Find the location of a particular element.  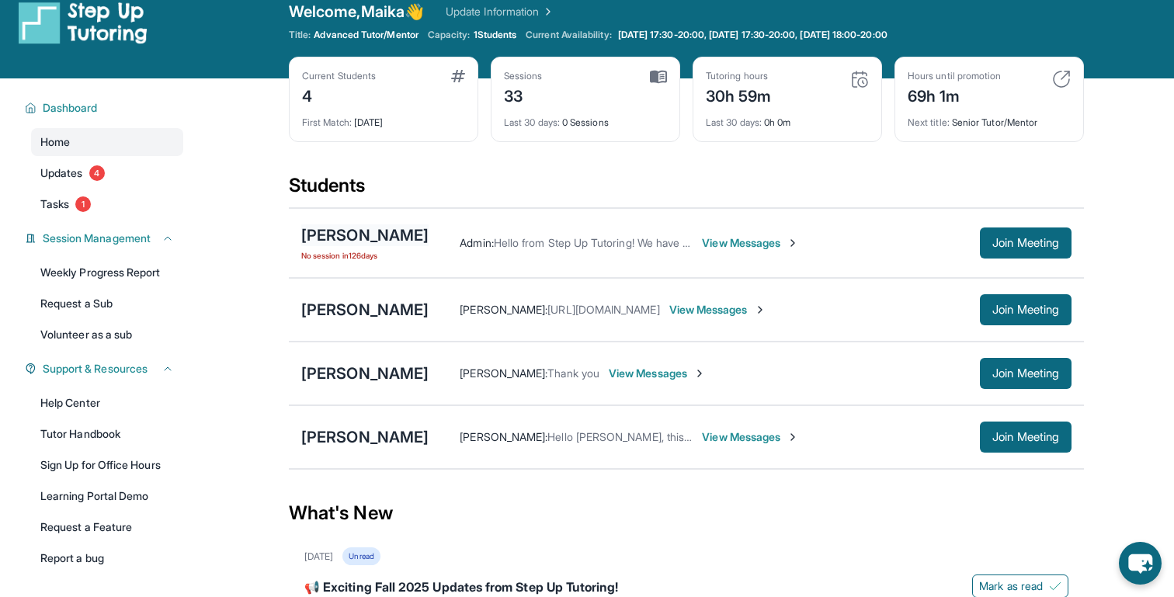

div: 33 is located at coordinates (523, 95).